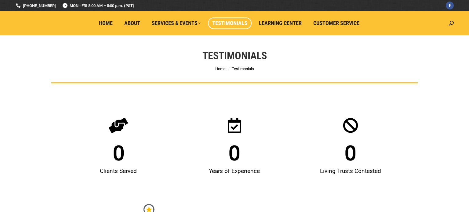 This screenshot has height=212, width=469. What do you see at coordinates (336, 23) in the screenshot?
I see `a: Customer Service` at bounding box center [336, 23].